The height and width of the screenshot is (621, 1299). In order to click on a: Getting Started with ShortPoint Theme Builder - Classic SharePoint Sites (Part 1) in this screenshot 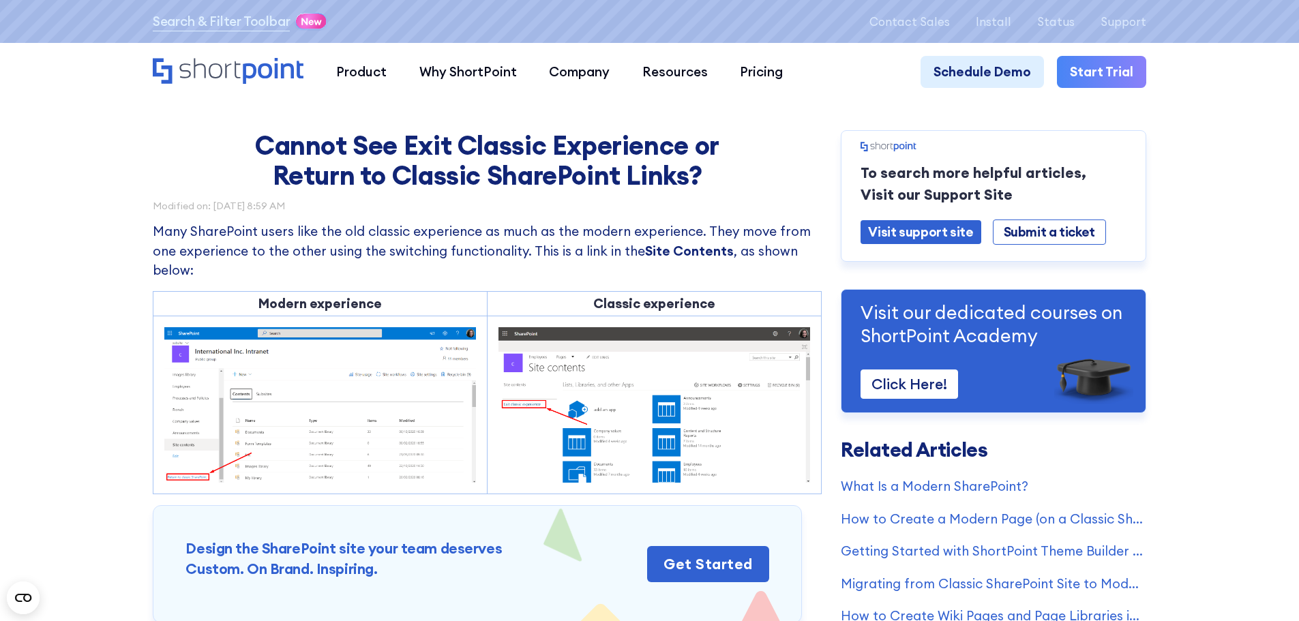, I will do `click(994, 551)`.